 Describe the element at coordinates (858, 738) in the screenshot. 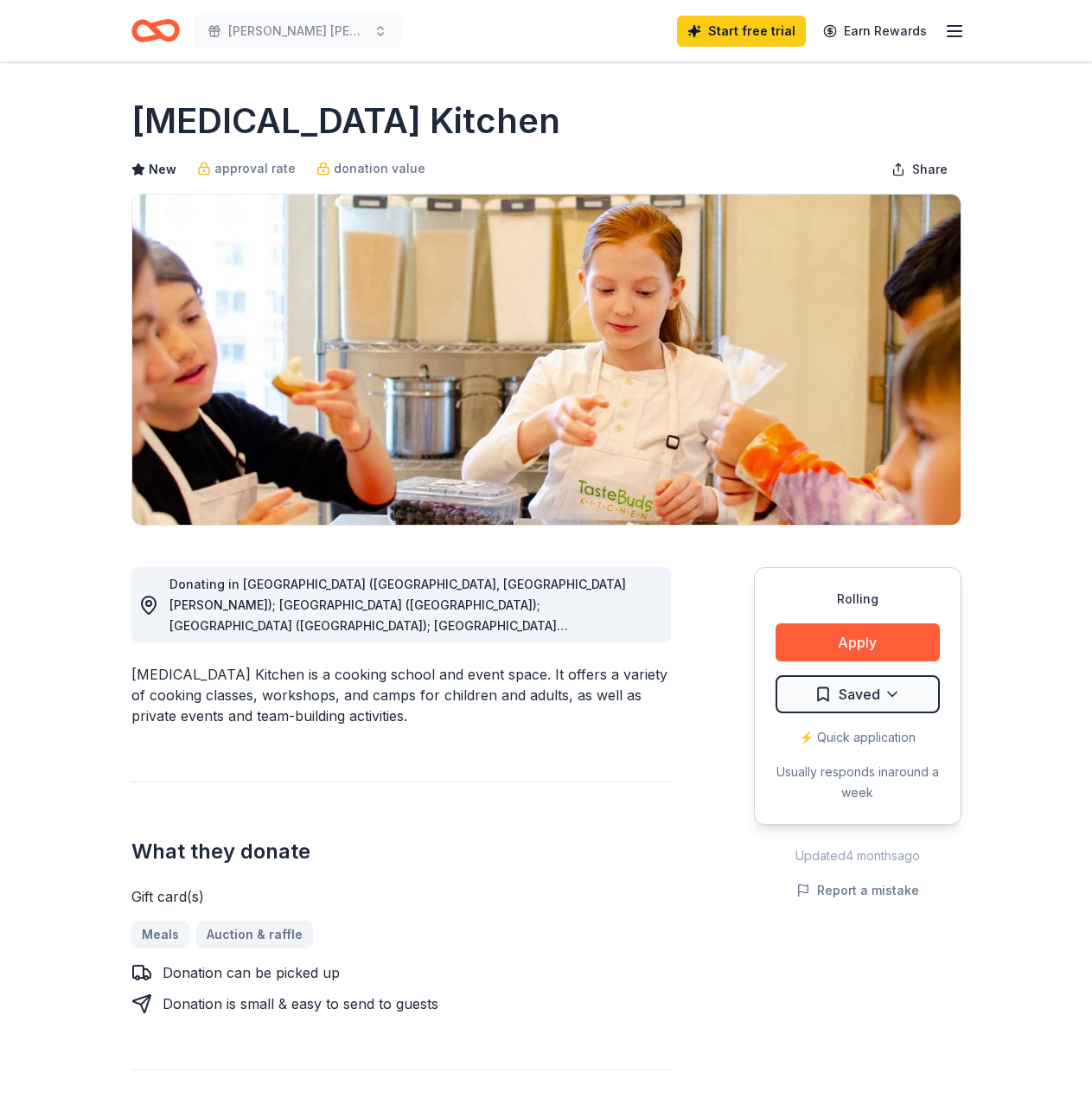

I see `div: ⚡️ Quick application` at that location.